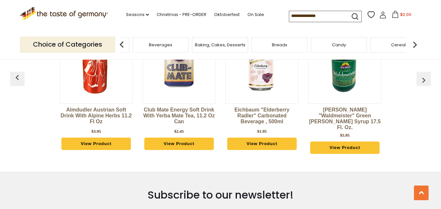 This screenshot has height=209, width=441. What do you see at coordinates (399, 45) in the screenshot?
I see `a: Cereal` at bounding box center [399, 45].